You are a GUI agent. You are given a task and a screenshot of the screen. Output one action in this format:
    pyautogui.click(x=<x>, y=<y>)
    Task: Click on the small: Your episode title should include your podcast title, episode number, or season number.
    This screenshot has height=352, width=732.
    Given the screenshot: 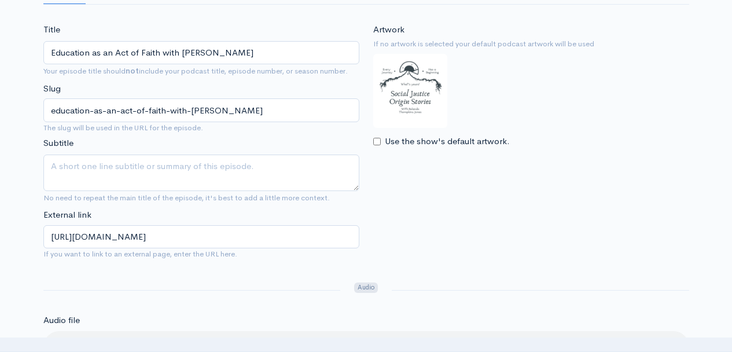 What is the action you would take?
    pyautogui.click(x=196, y=71)
    